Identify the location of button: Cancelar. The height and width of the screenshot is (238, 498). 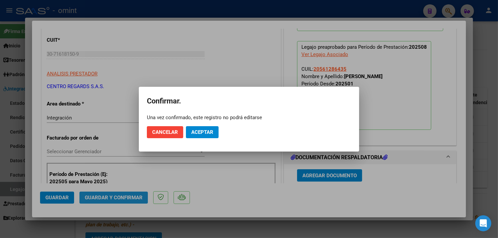
(165, 132).